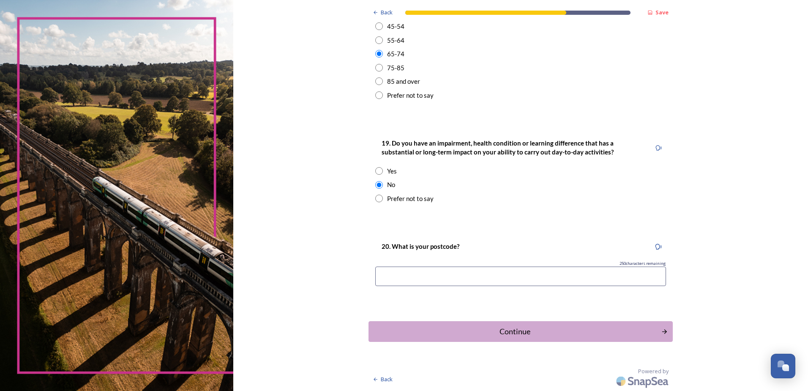 The width and height of the screenshot is (808, 391). What do you see at coordinates (396, 54) in the screenshot?
I see `div: 65-74` at bounding box center [396, 54].